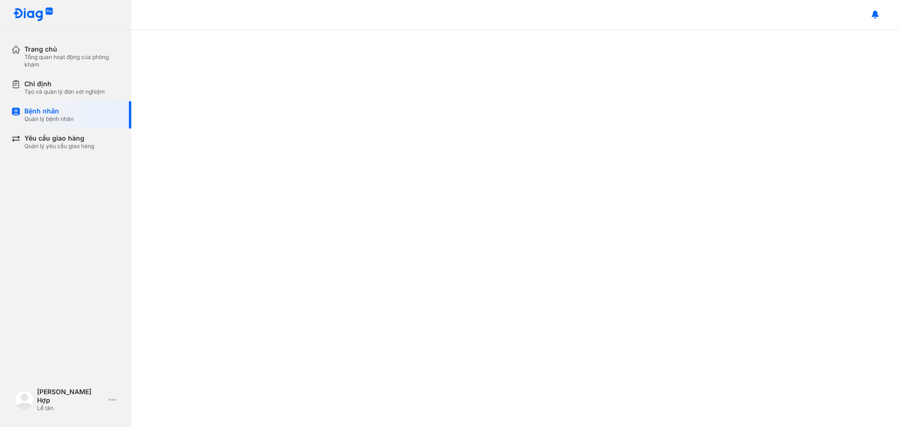  I want to click on div: Quản lý yêu cầu giao hàng, so click(59, 146).